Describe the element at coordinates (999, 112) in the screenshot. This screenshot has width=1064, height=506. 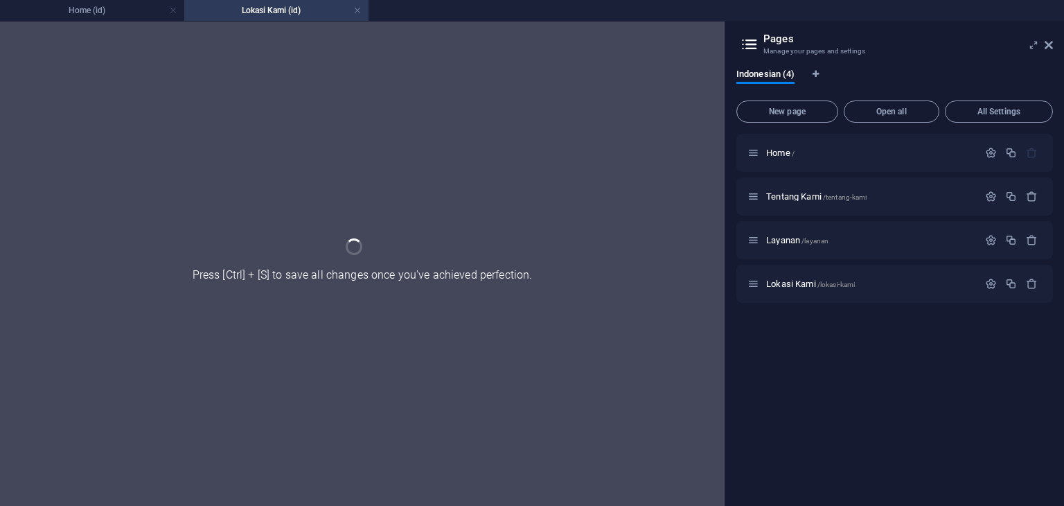
I see `button: All Settings` at that location.